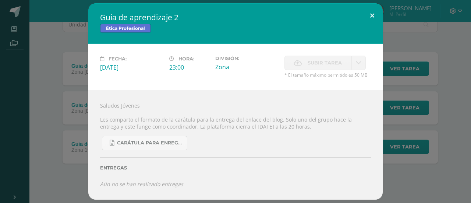 This screenshot has width=471, height=203. I want to click on h2: Guia de aprendizaje 2, so click(236, 17).